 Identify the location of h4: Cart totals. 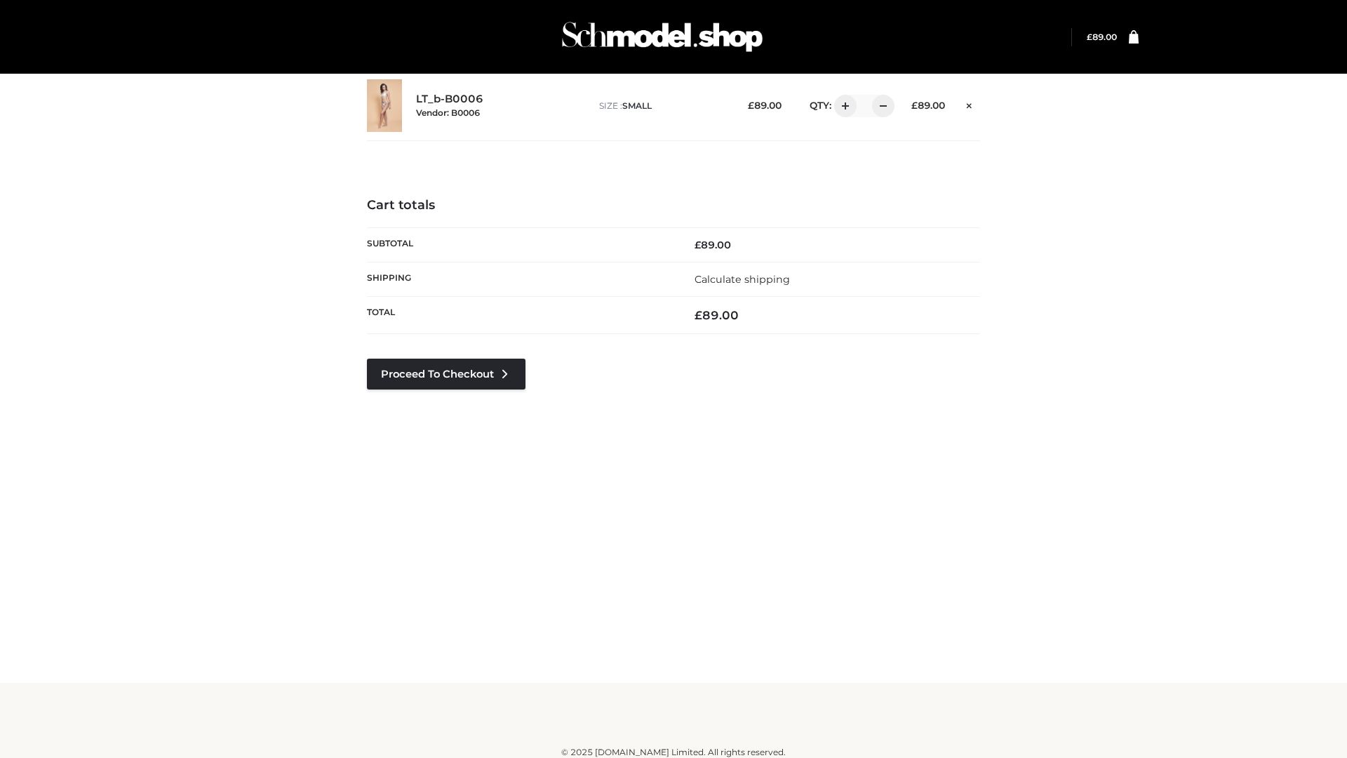
(674, 206).